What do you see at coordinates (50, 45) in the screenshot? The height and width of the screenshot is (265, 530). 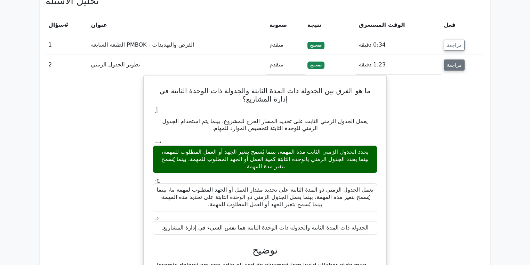 I see `font: 1` at bounding box center [50, 45].